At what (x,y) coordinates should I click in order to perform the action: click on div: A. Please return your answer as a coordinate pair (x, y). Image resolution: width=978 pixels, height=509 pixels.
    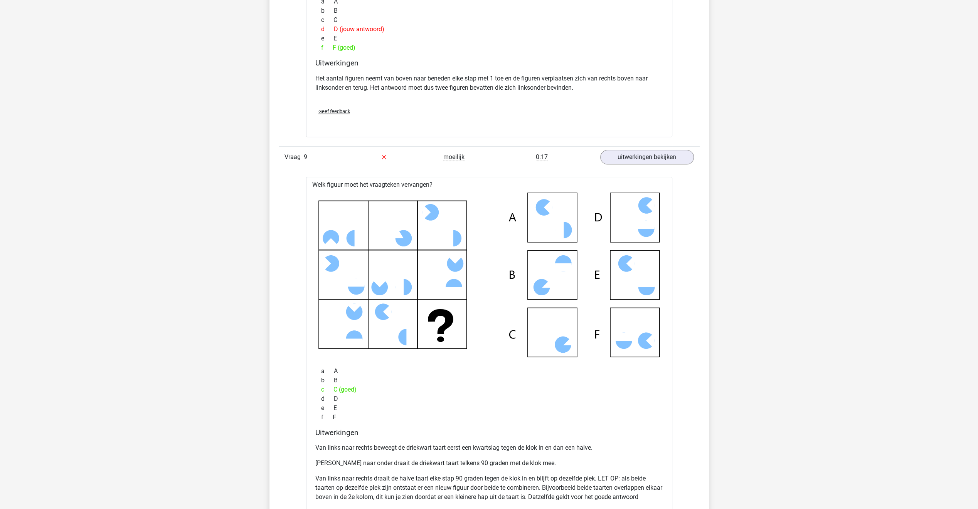
    Looking at the image, I should click on (489, 371).